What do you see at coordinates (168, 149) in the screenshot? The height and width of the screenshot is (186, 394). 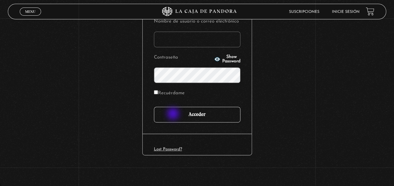 I see `a: Lost Password?` at bounding box center [168, 149].